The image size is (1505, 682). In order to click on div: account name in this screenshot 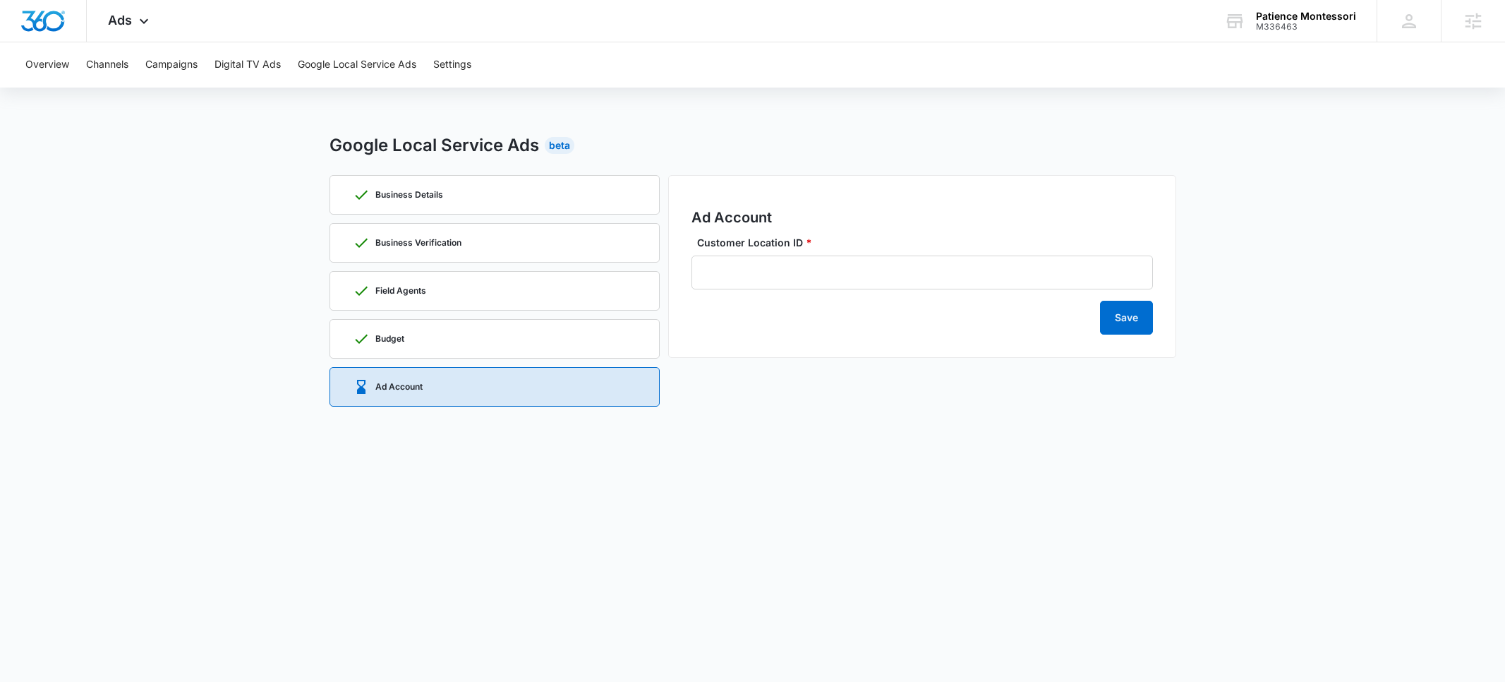, I will do `click(1306, 16)`.